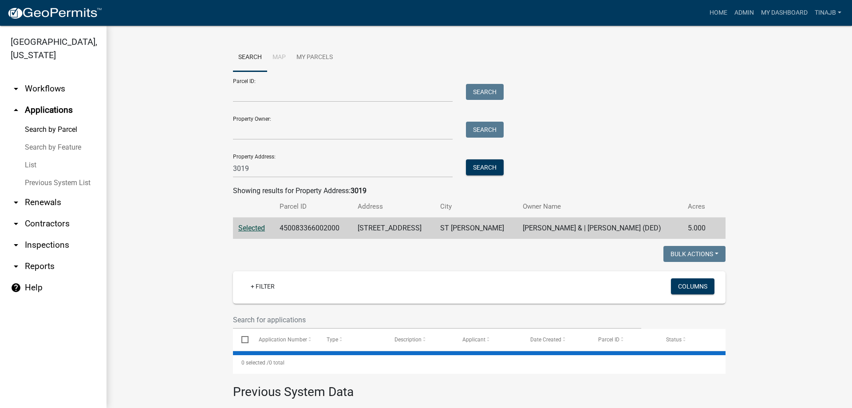 This screenshot has height=408, width=852. Describe the element at coordinates (332, 339) in the screenshot. I see `span: Type` at that location.